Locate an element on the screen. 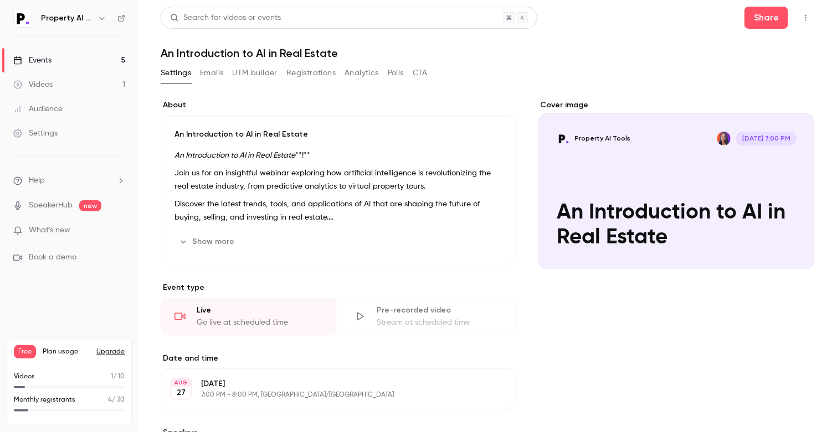 The height and width of the screenshot is (432, 837). p: Videos is located at coordinates (24, 377).